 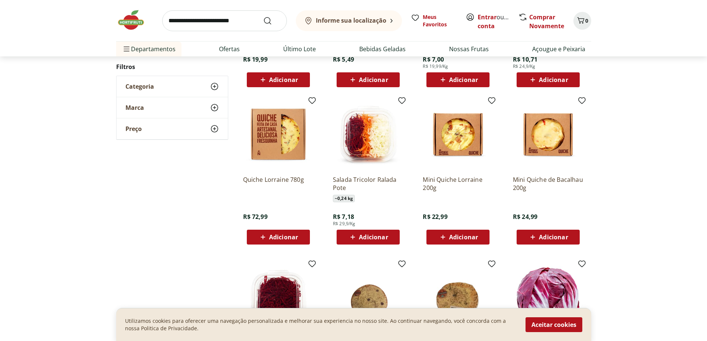 What do you see at coordinates (458, 184) in the screenshot?
I see `p: Mini Quiche Lorraine 200g` at bounding box center [458, 184].